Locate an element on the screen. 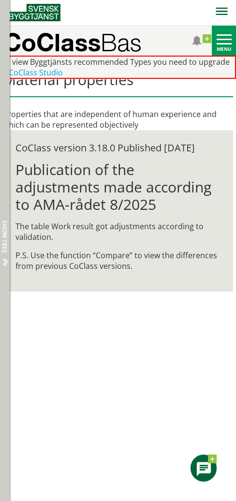 The width and height of the screenshot is (236, 501). div: Menu is located at coordinates (224, 49).